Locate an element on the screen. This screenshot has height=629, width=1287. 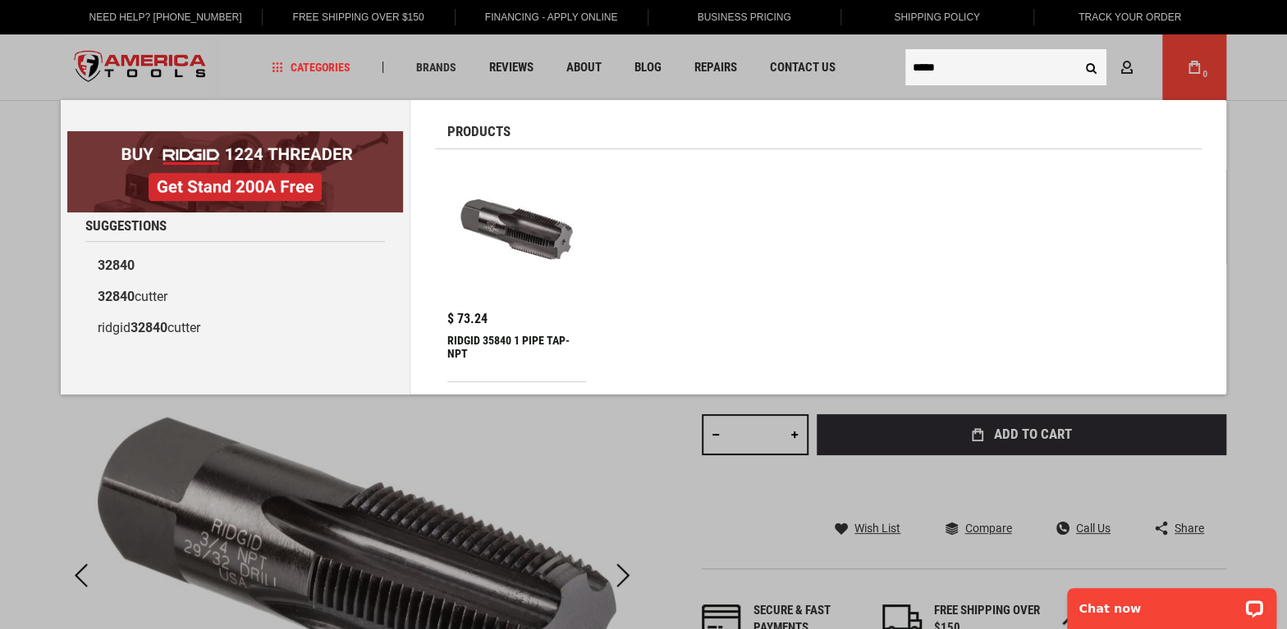
img: RIDGID 35840 1 PIPE TAP-NPT is located at coordinates (516, 231).